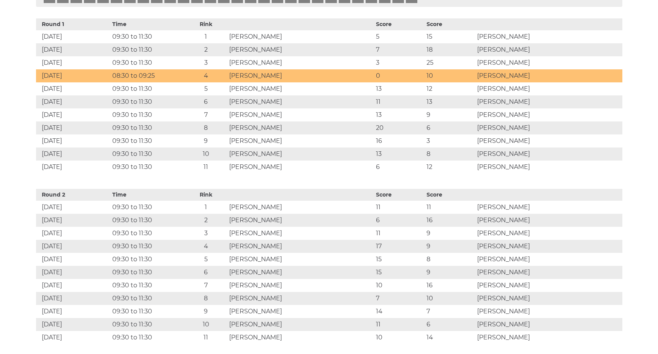 The height and width of the screenshot is (354, 658). Describe the element at coordinates (148, 195) in the screenshot. I see `th: Time` at that location.